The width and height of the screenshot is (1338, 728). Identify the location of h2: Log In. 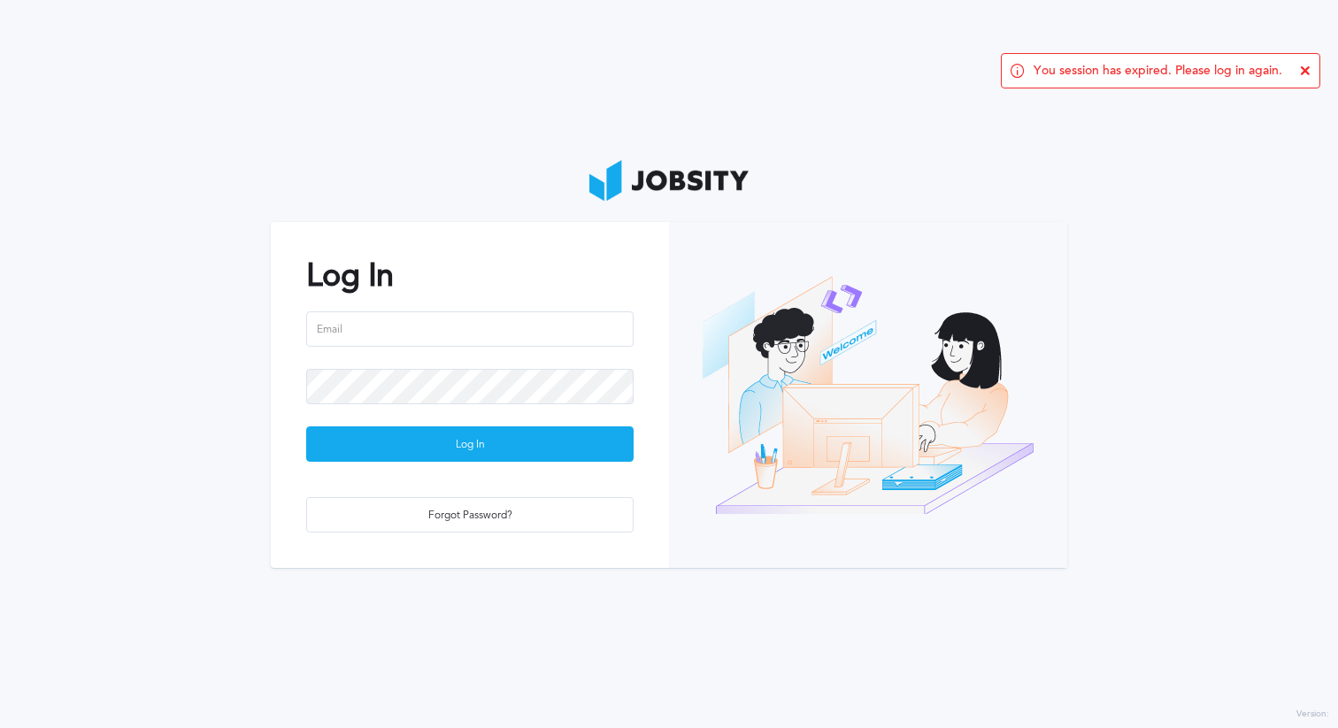
(470, 275).